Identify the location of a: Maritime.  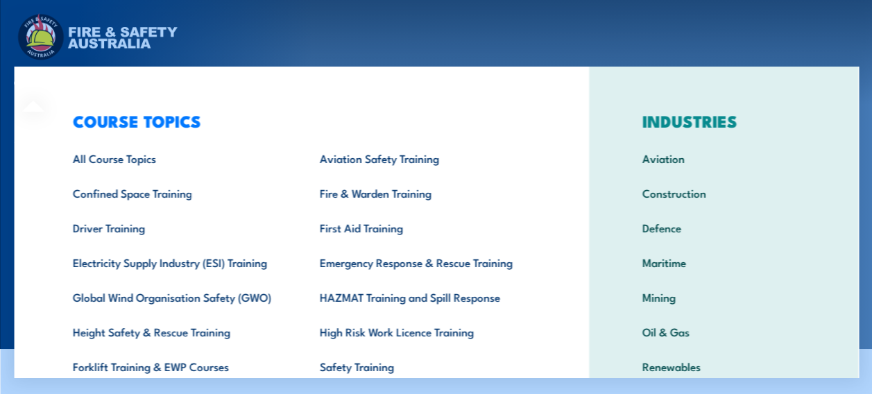
(723, 262).